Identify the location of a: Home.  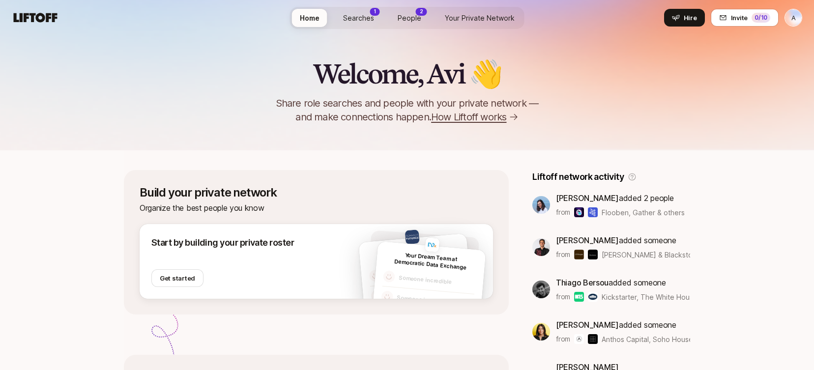
(310, 18).